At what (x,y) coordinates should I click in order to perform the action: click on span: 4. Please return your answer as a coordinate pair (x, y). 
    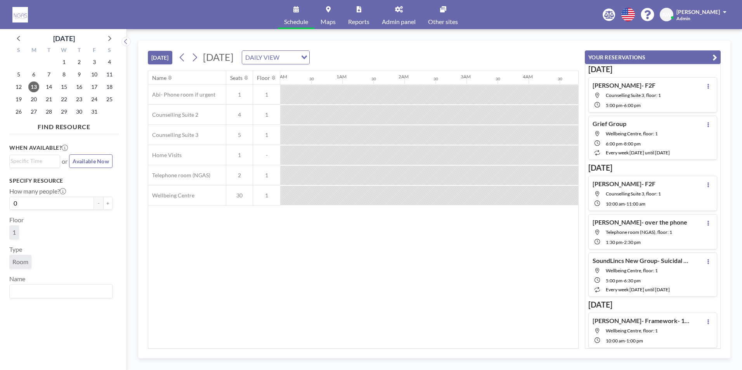
    Looking at the image, I should click on (239, 115).